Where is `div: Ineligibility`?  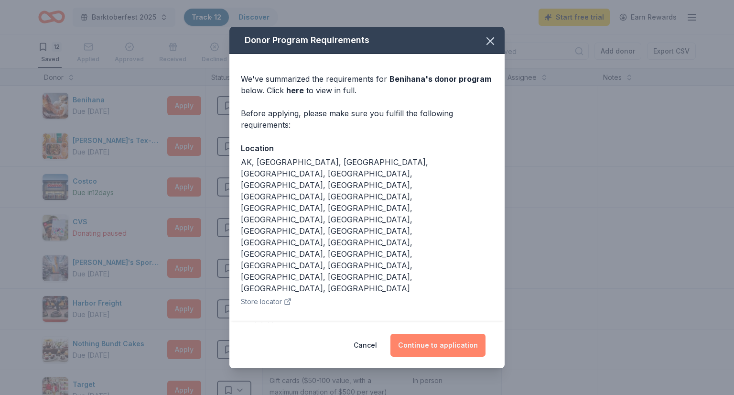 div: Ineligibility is located at coordinates (367, 325).